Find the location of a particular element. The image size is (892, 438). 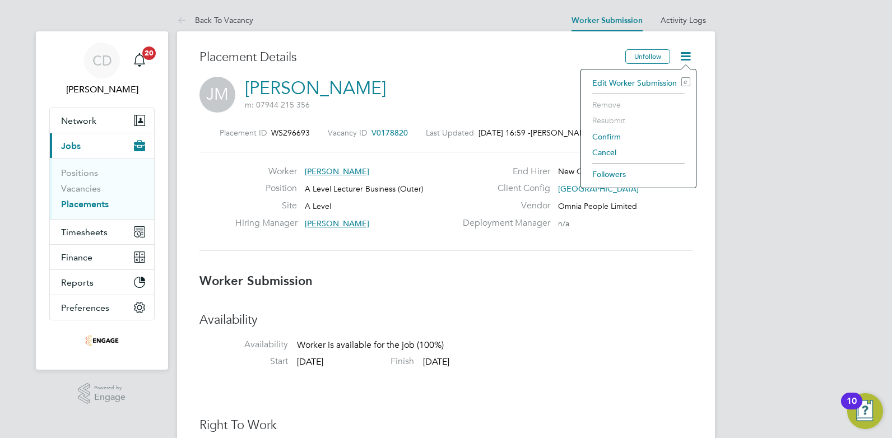

button: Preferences is located at coordinates (102, 308).